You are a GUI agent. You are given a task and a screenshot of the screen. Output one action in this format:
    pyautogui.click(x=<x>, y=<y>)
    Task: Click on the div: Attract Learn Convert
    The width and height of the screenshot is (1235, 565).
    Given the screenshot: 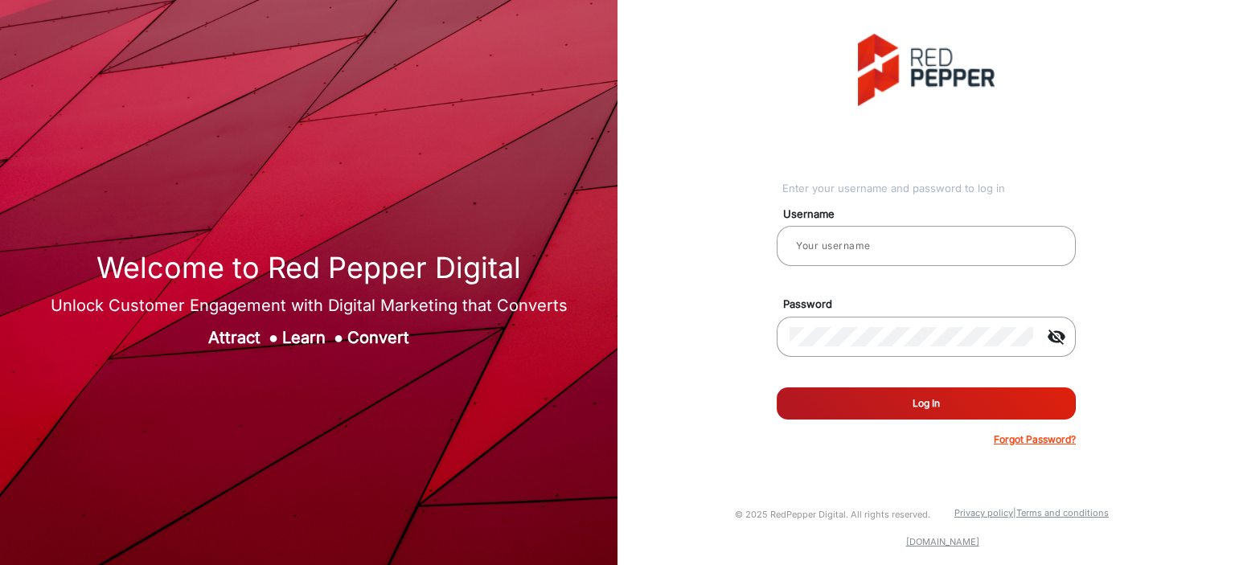 What is the action you would take?
    pyautogui.click(x=309, y=338)
    